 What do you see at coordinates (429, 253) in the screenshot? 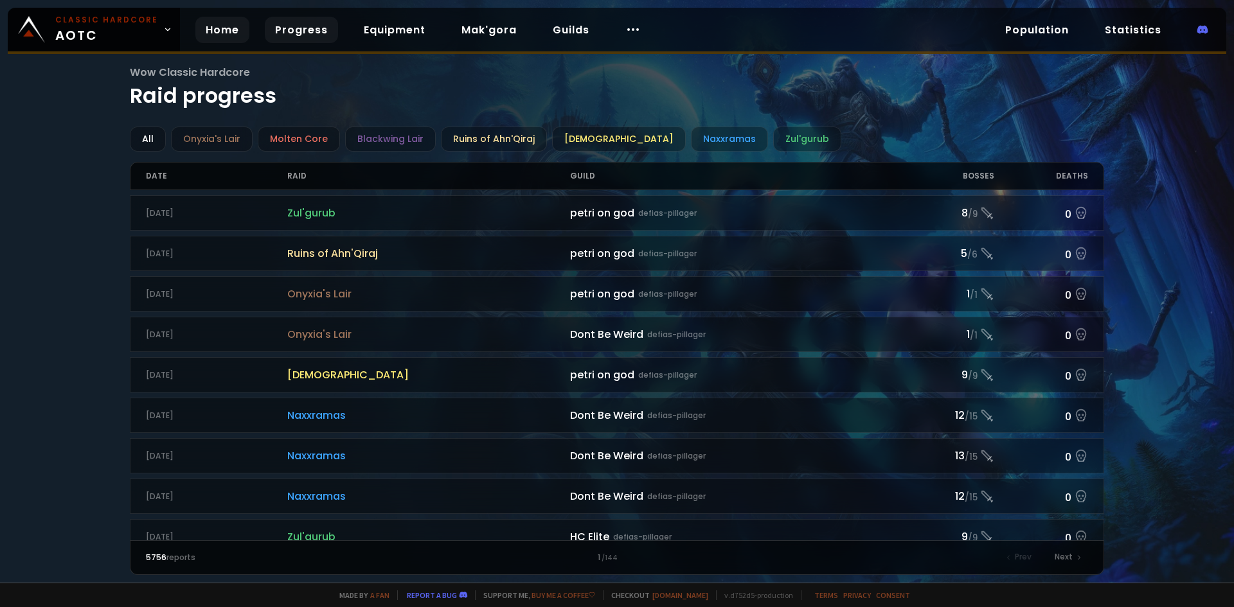
I see `span: Ruins of Ahn'Qiraj` at bounding box center [429, 253].